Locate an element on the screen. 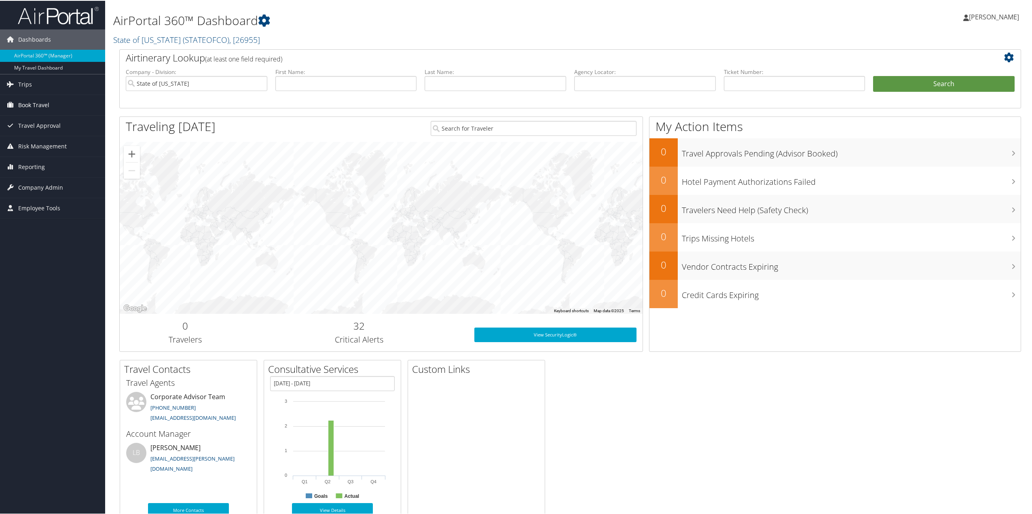 The image size is (1032, 514). h3: Critical Alerts is located at coordinates (359, 339).